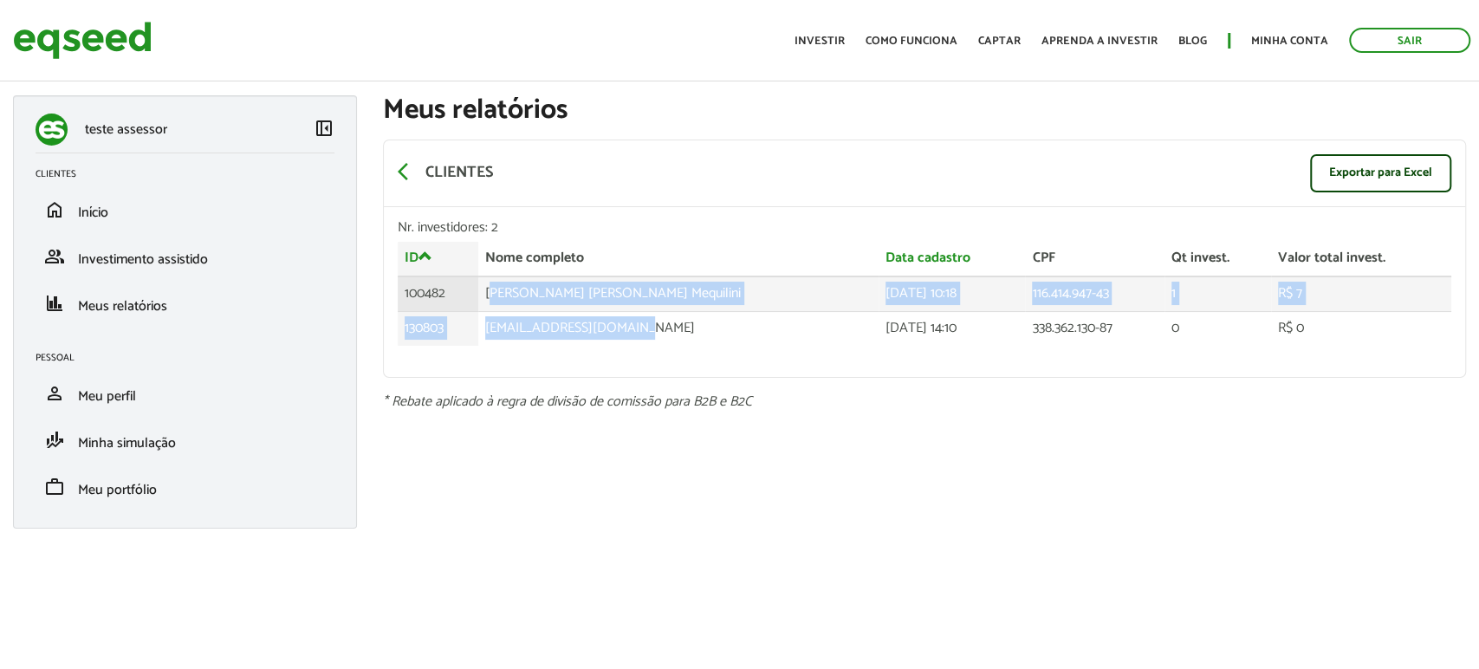 This screenshot has width=1479, height=669. I want to click on td: 338.362.130-87, so click(1095, 328).